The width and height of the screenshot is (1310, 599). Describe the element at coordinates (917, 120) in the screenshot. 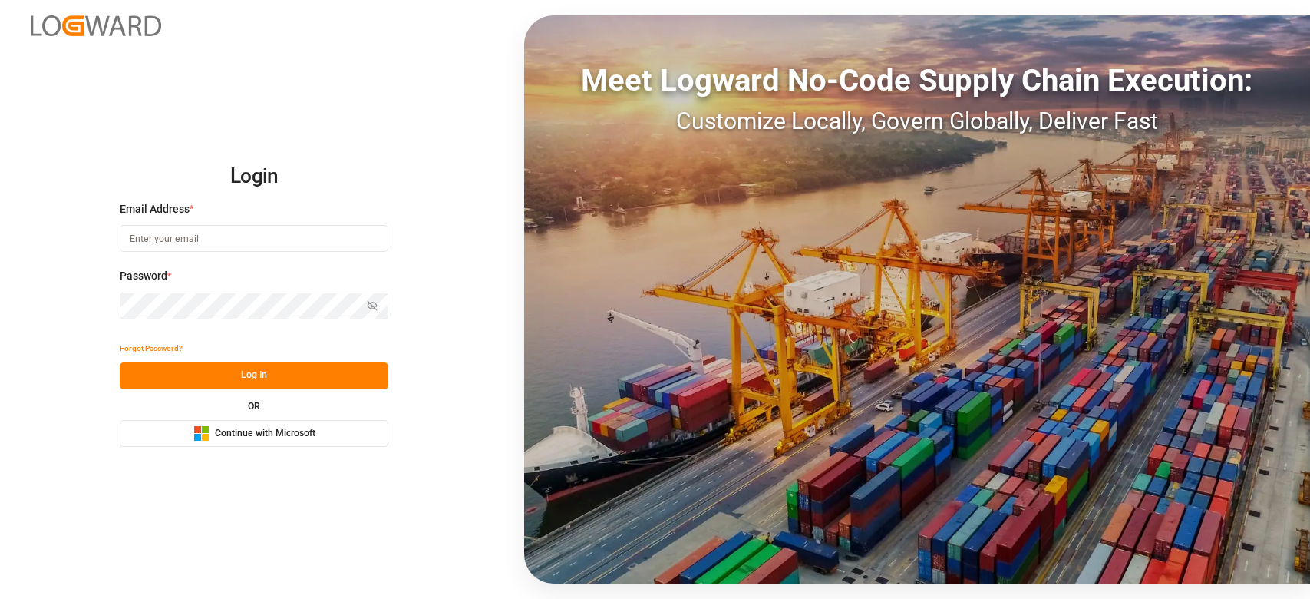

I see `div: Customize Locally, Govern Globally, Deliver Fast` at that location.